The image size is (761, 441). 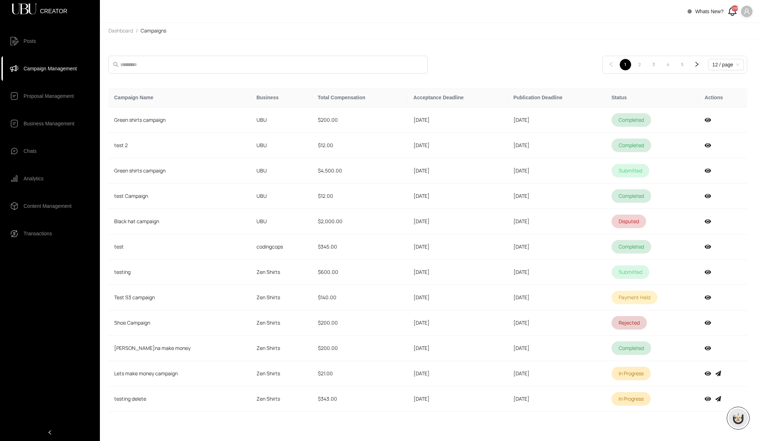 What do you see at coordinates (360, 297) in the screenshot?
I see `td: $140.00` at bounding box center [360, 297].